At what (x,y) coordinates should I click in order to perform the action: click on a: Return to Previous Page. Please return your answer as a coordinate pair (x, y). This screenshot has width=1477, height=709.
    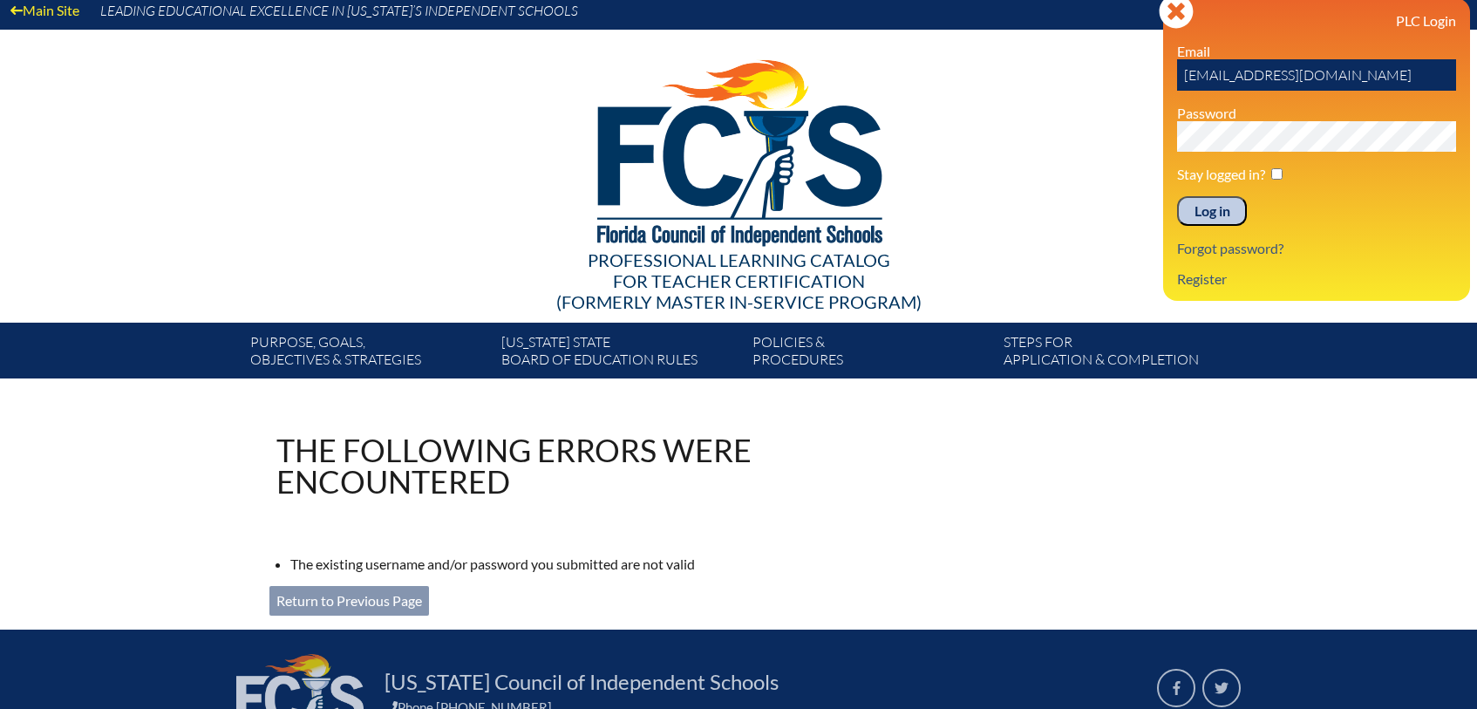
    Looking at the image, I should click on (349, 601).